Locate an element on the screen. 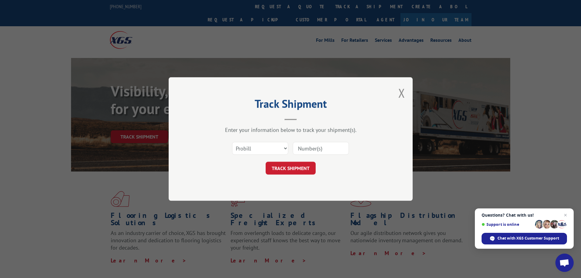 This screenshot has height=278, width=581. div: Chat with XGS Customer Support is located at coordinates (525, 239).